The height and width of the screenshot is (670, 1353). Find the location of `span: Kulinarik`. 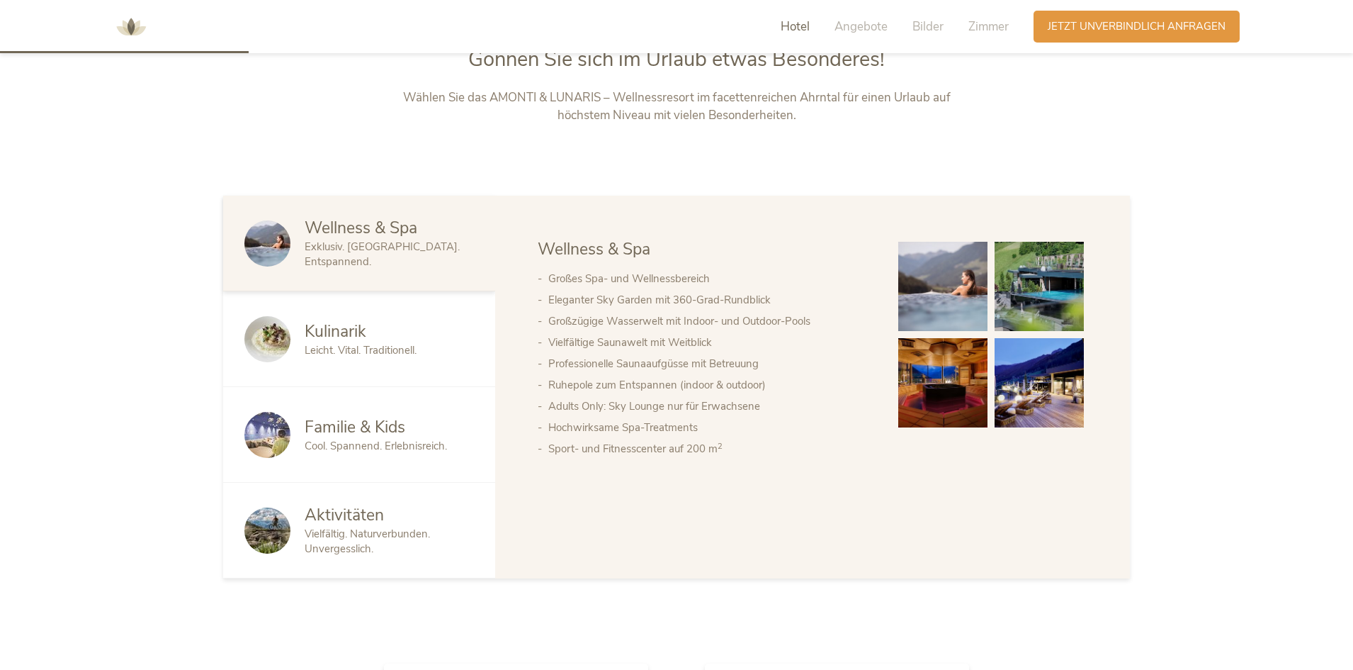

span: Kulinarik is located at coordinates (335, 331).